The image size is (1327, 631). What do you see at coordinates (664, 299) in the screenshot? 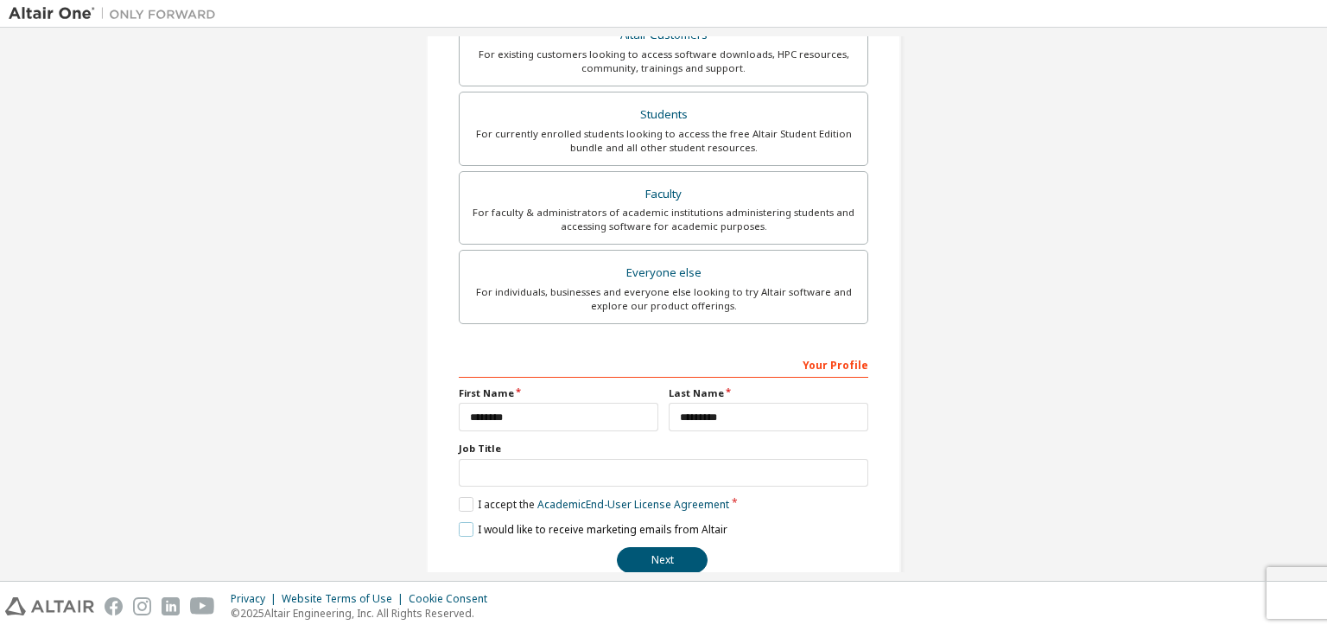
I see `div: For individuals, businesses and everyone else looking to try Altair software and explore our prod...` at bounding box center [664, 299].